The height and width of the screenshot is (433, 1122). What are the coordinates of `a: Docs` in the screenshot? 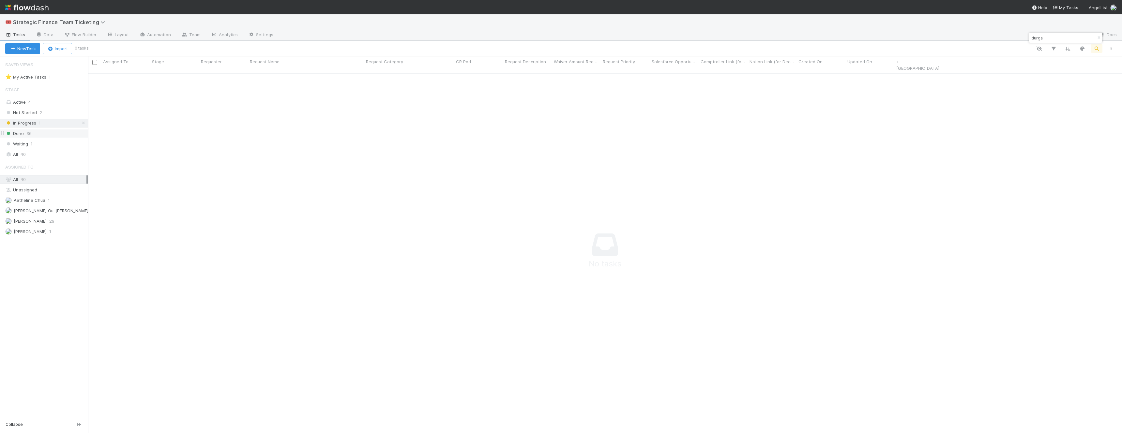 It's located at (1107, 35).